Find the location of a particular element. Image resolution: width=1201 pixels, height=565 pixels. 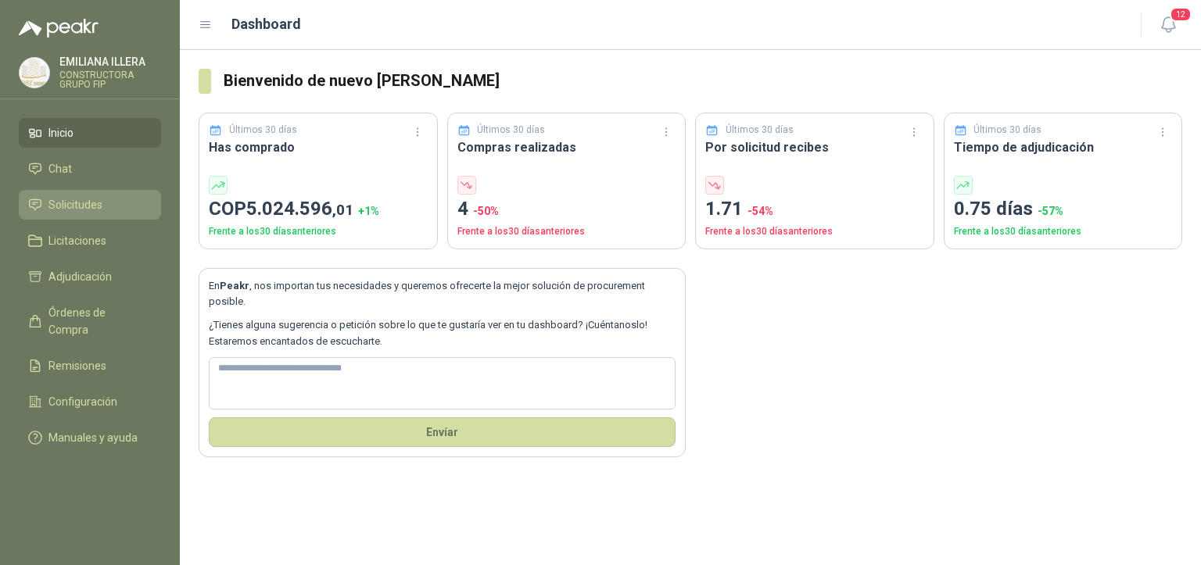

h3: Has comprado is located at coordinates (318, 147).